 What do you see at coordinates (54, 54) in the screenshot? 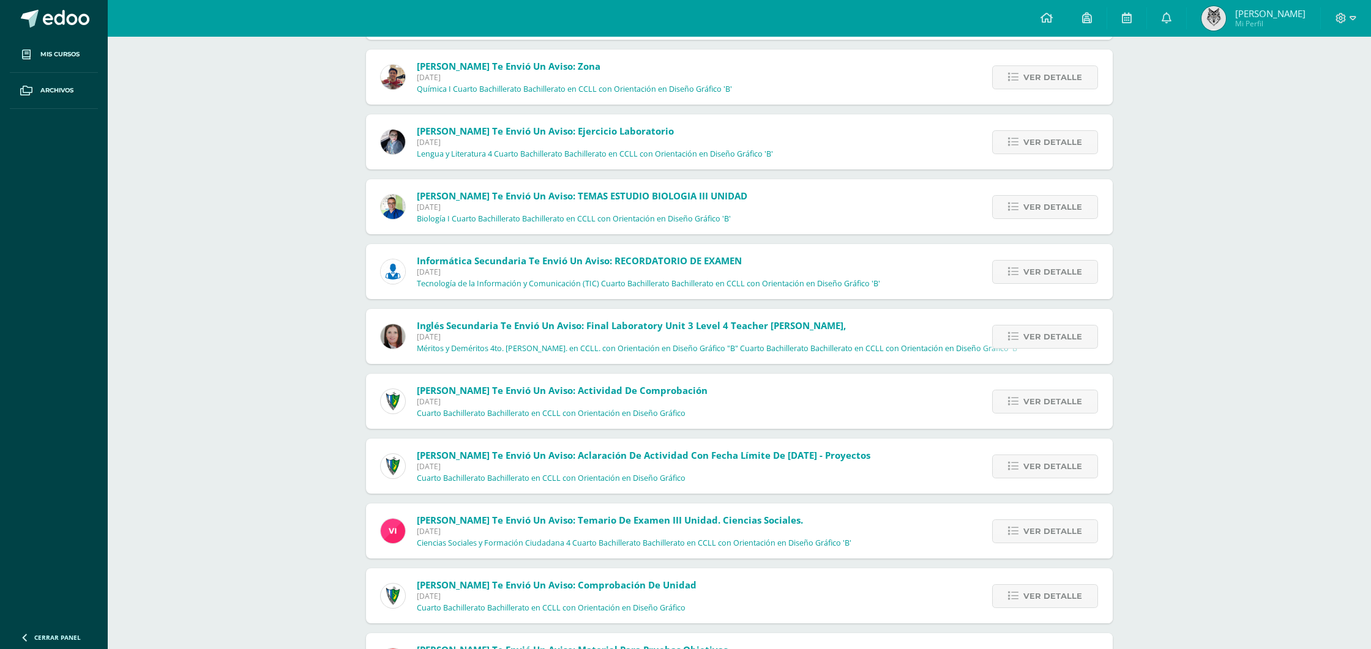
I see `a: Mis cursos` at bounding box center [54, 54].